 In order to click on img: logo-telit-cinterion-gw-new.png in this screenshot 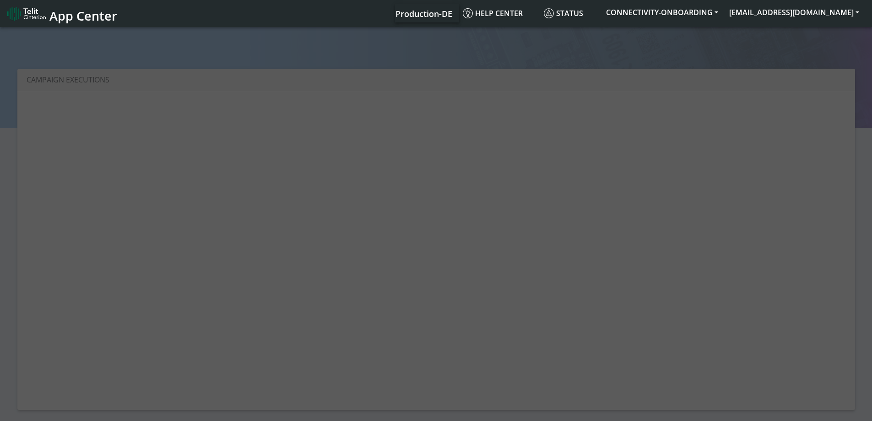, I will do `click(27, 14)`.